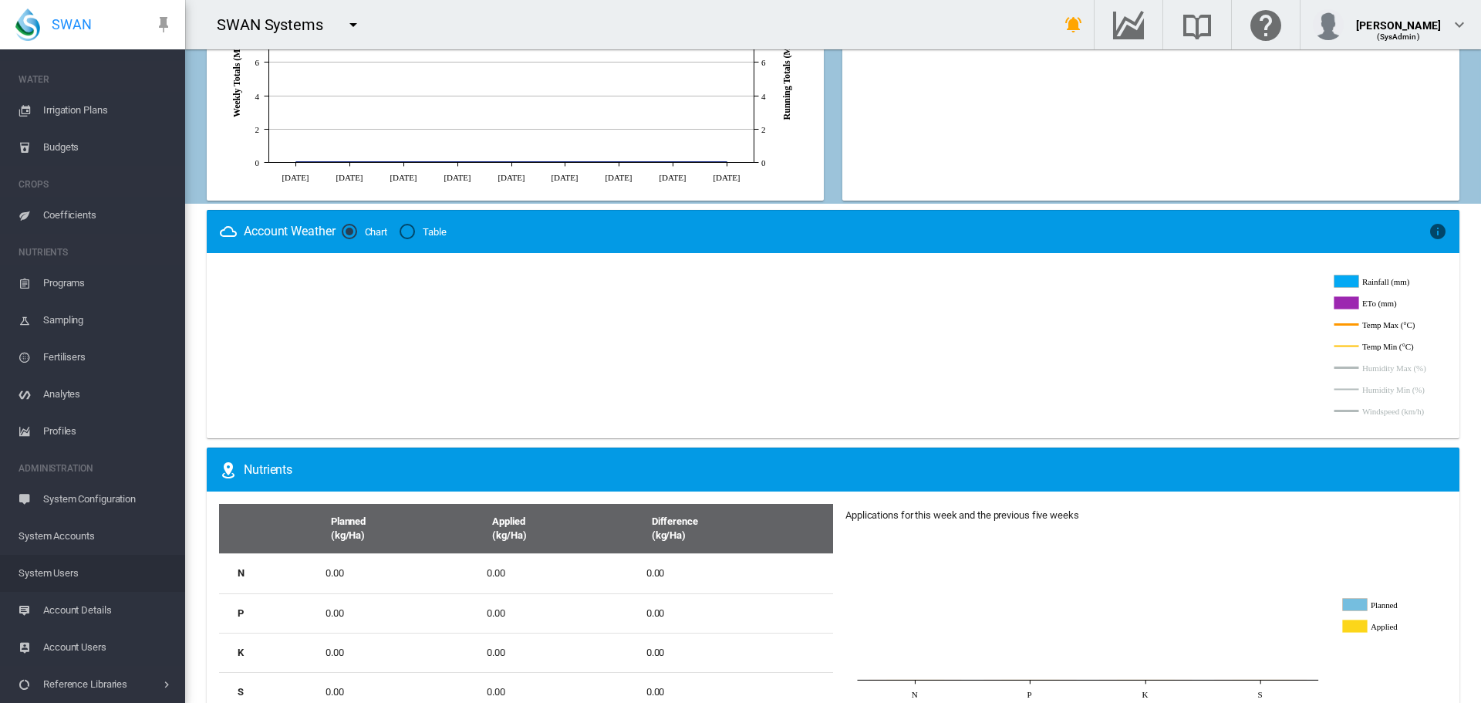  What do you see at coordinates (108, 394) in the screenshot?
I see `span: Analytes` at bounding box center [108, 394].